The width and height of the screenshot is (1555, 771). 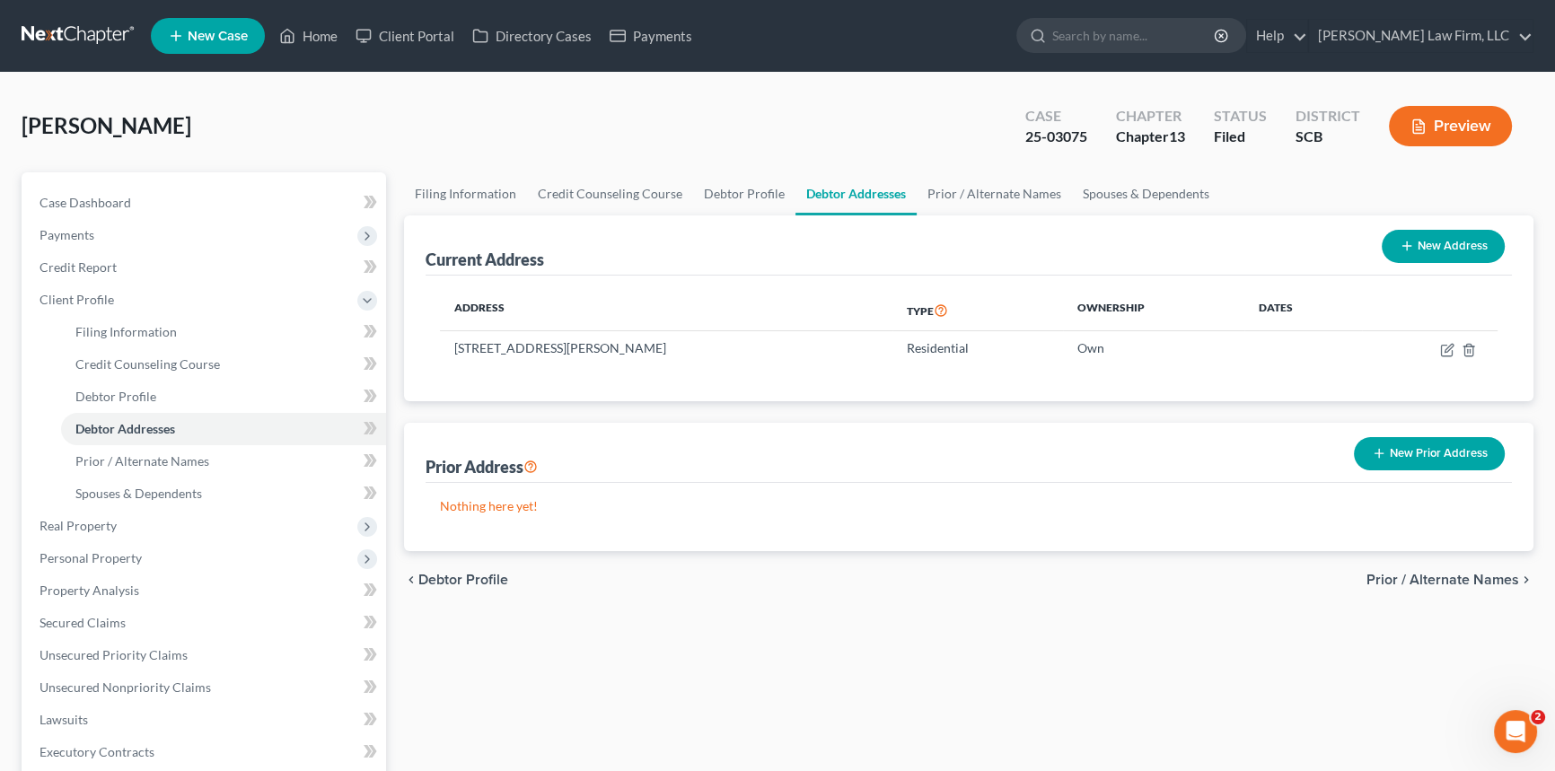 I want to click on span: 13, so click(x=1177, y=136).